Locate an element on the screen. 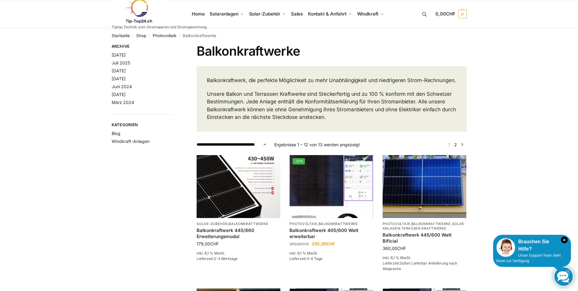 The width and height of the screenshot is (578, 291). p: Balkonkraftwerk, die perfekte Möglichkeit zu mehr Unabhängigkeit und niedrigeren Strom-Rechnungen. is located at coordinates (332, 80).